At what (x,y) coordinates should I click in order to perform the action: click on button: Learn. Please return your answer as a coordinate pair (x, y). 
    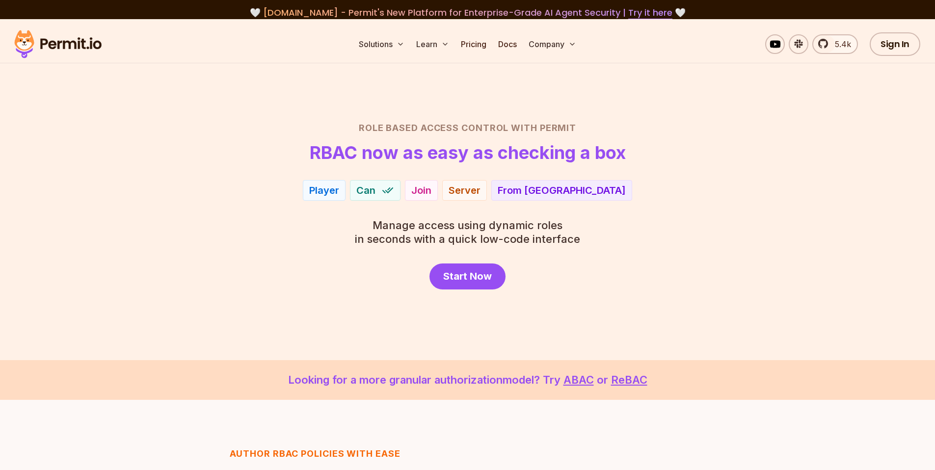
    Looking at the image, I should click on (432, 44).